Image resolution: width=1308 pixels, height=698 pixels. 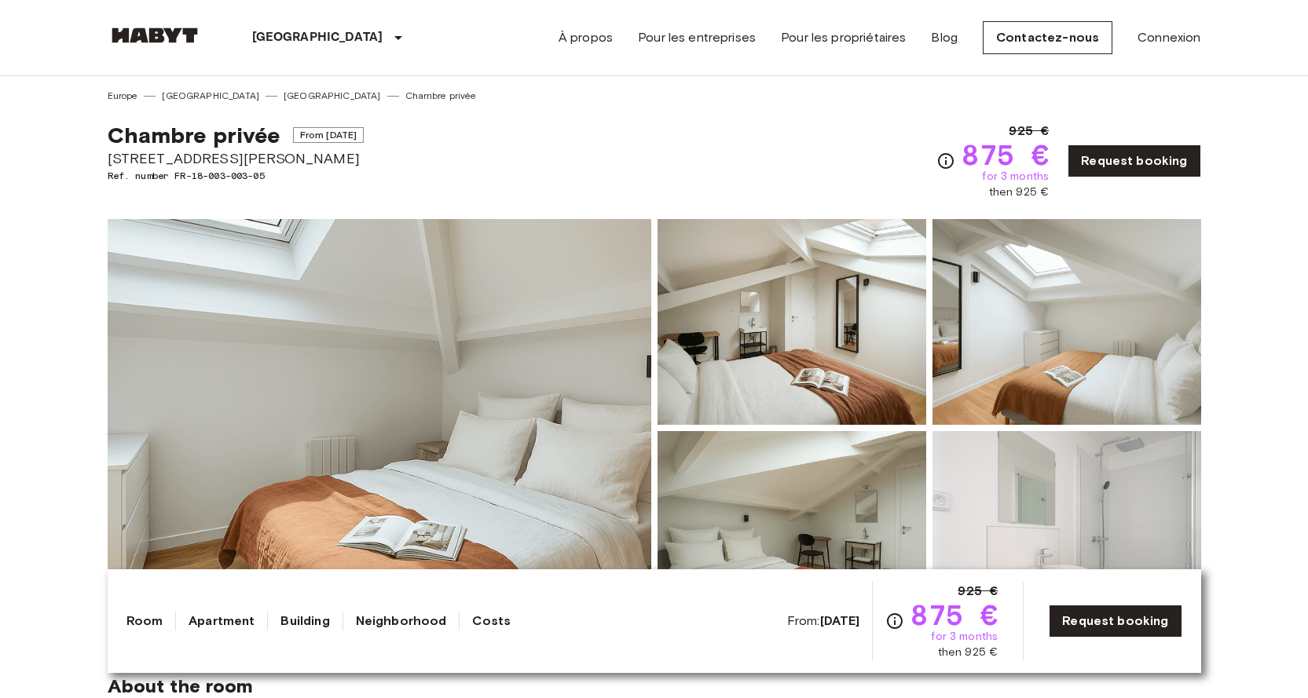 What do you see at coordinates (697, 38) in the screenshot?
I see `a: Pour les entreprises` at bounding box center [697, 38].